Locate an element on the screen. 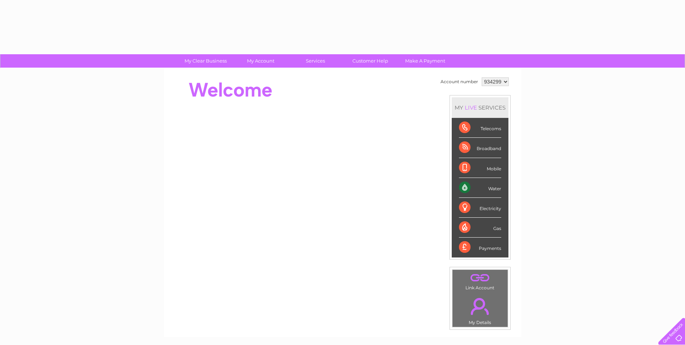 This screenshot has width=685, height=345. td: My Details is located at coordinates (480, 309).